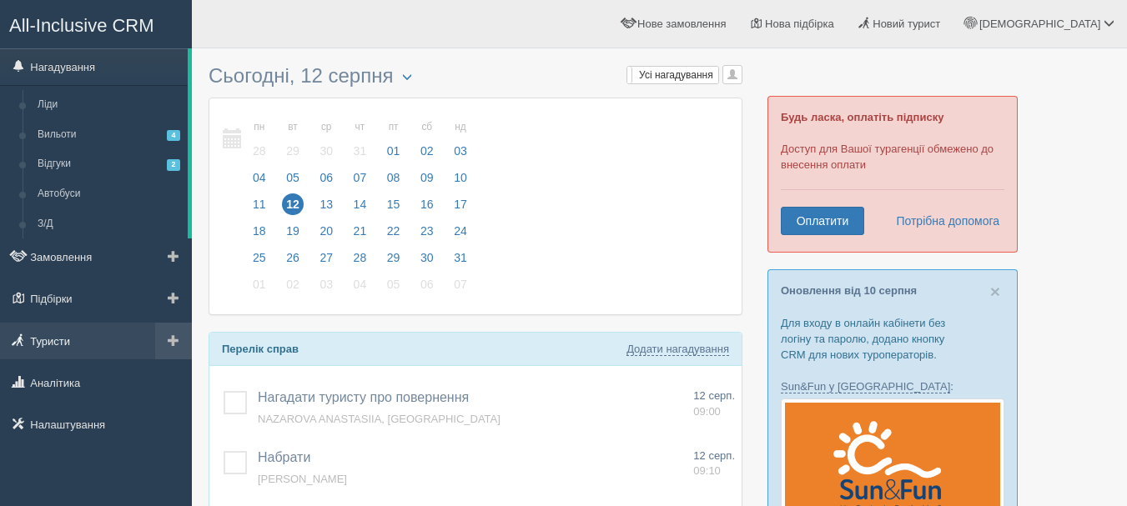 This screenshot has width=1127, height=506. What do you see at coordinates (394, 235) in the screenshot?
I see `a: 22` at bounding box center [394, 235].